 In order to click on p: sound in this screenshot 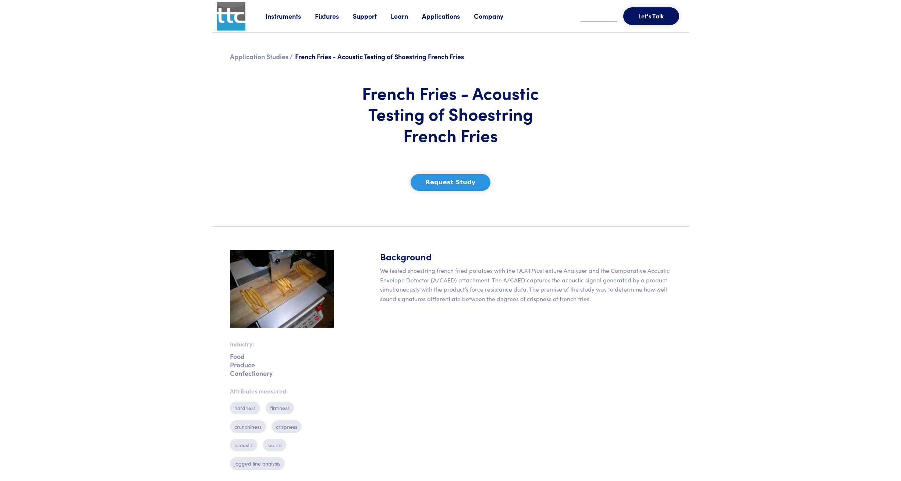, I will do `click(274, 445)`.